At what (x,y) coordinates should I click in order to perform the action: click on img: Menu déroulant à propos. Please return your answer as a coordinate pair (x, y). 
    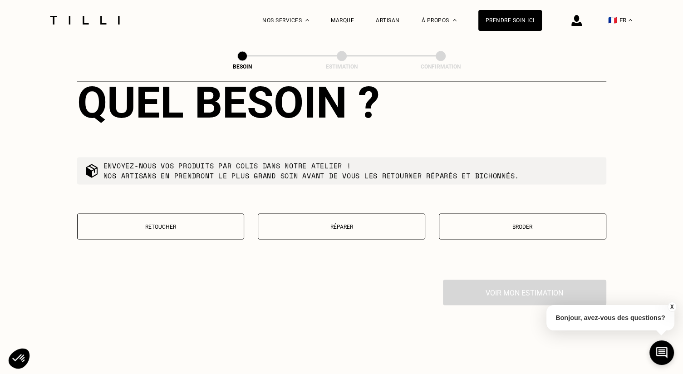
    Looking at the image, I should click on (454, 20).